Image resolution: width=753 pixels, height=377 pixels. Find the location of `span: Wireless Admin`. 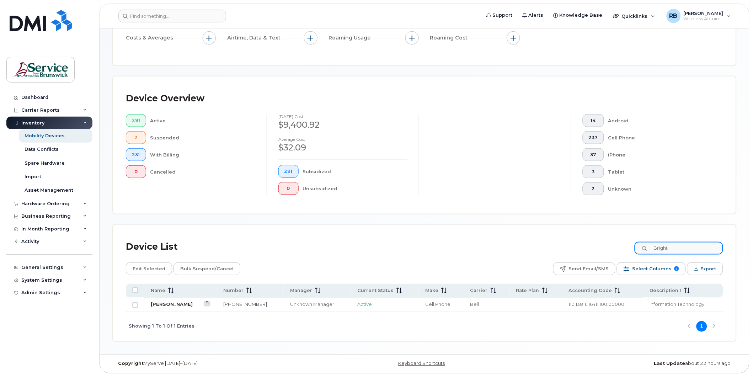

span: Wireless Admin is located at coordinates (704, 19).